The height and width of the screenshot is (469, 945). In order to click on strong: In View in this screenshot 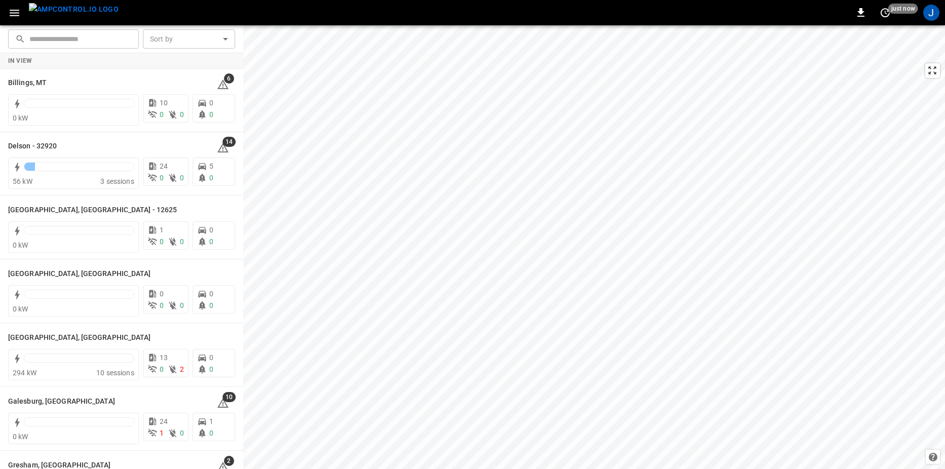, I will do `click(20, 61)`.